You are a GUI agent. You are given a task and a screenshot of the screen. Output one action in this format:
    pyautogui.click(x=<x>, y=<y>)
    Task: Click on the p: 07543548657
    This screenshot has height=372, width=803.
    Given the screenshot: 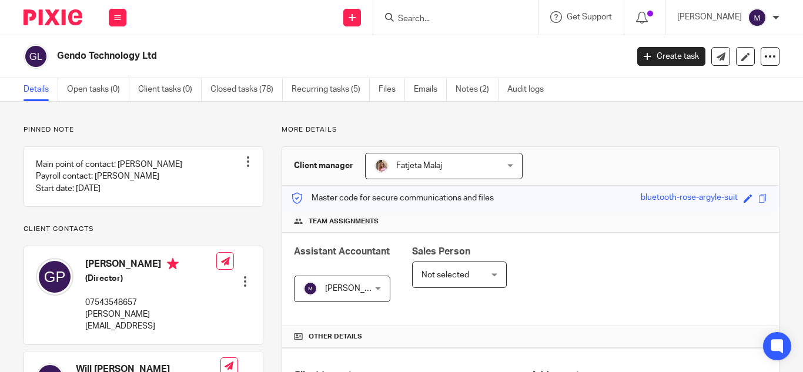 What is the action you would take?
    pyautogui.click(x=151, y=303)
    